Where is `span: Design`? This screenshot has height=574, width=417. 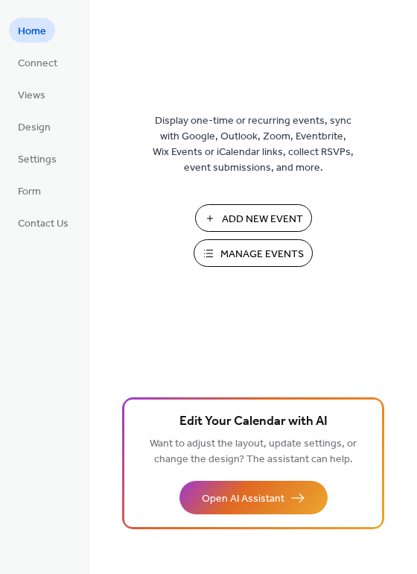 span: Design is located at coordinates (34, 127).